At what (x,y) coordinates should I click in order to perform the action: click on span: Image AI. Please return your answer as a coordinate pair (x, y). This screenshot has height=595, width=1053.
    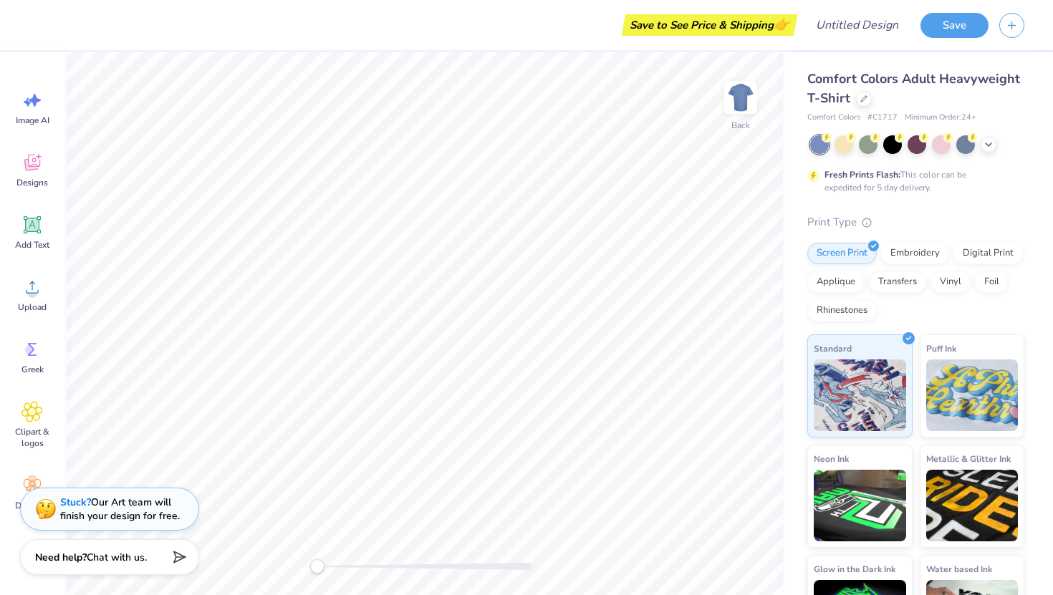
    Looking at the image, I should click on (32, 120).